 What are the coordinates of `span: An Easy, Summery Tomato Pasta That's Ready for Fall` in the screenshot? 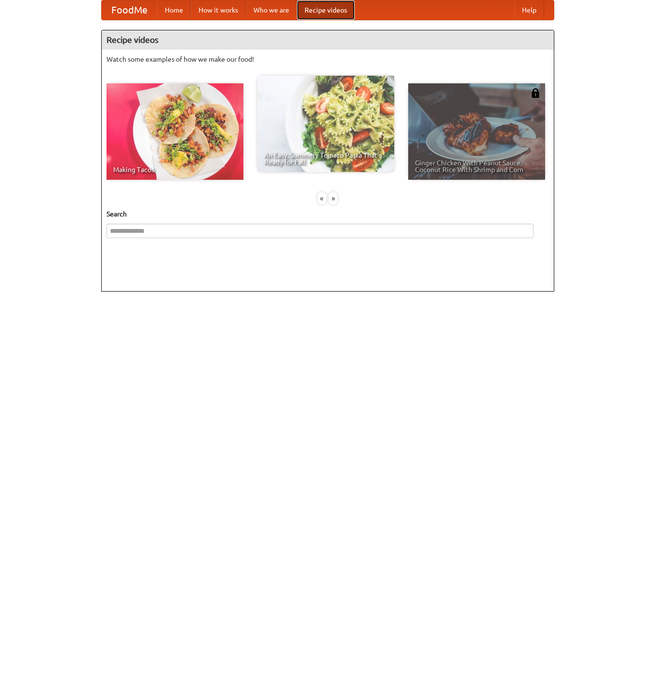 It's located at (326, 159).